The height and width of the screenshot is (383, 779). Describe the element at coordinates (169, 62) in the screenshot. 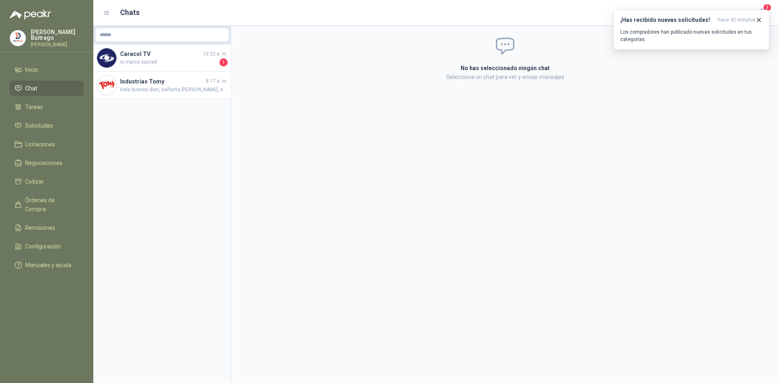

I see `span: si marca sacred` at that location.